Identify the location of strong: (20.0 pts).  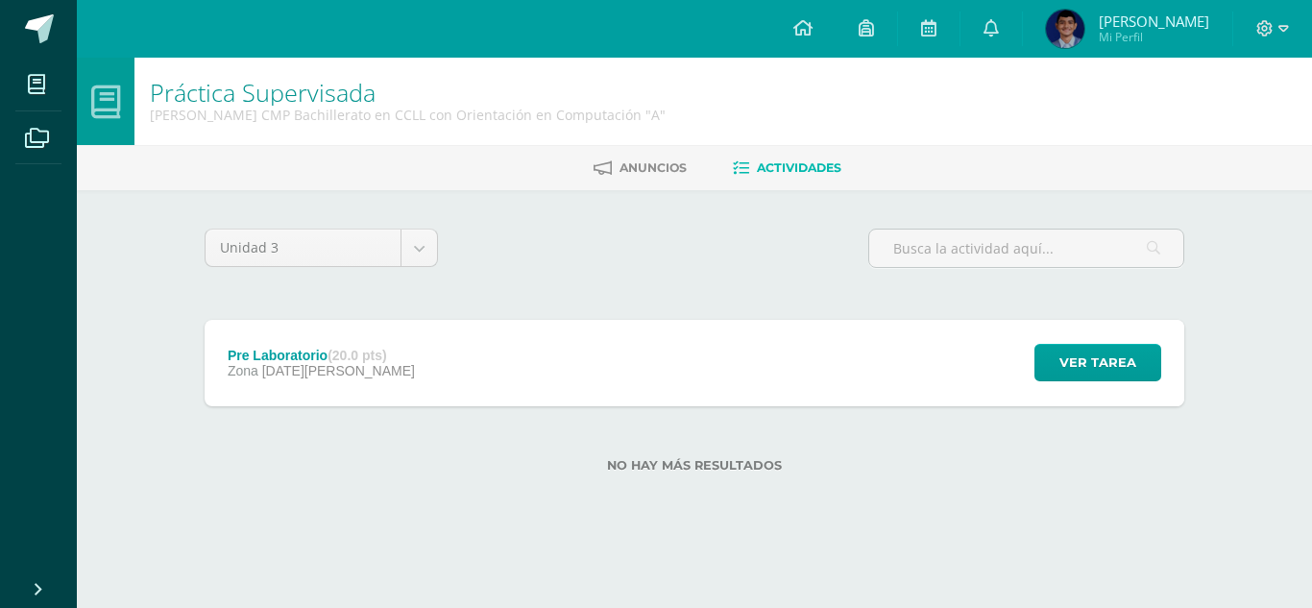
(356, 355).